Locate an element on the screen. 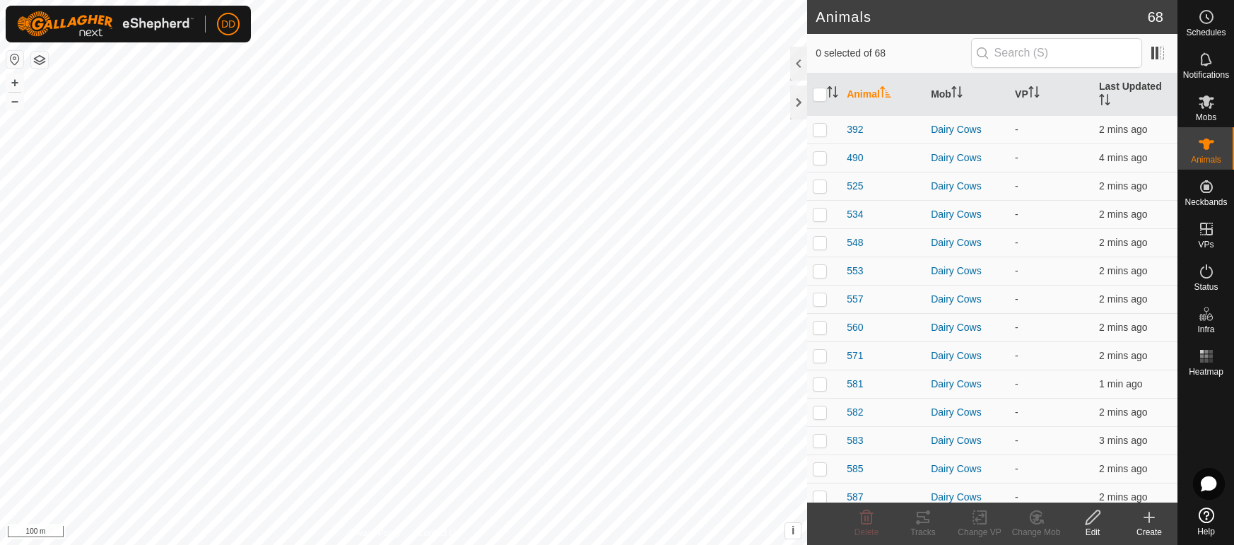  div: Edit is located at coordinates (1093, 532).